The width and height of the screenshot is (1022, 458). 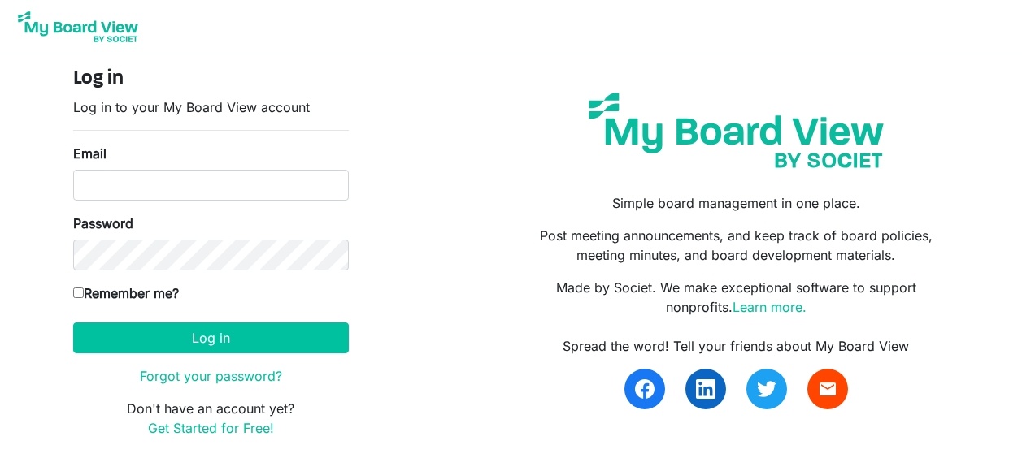 I want to click on p: Made by Societ. We make exceptional software to support nonprofits., so click(x=735, y=297).